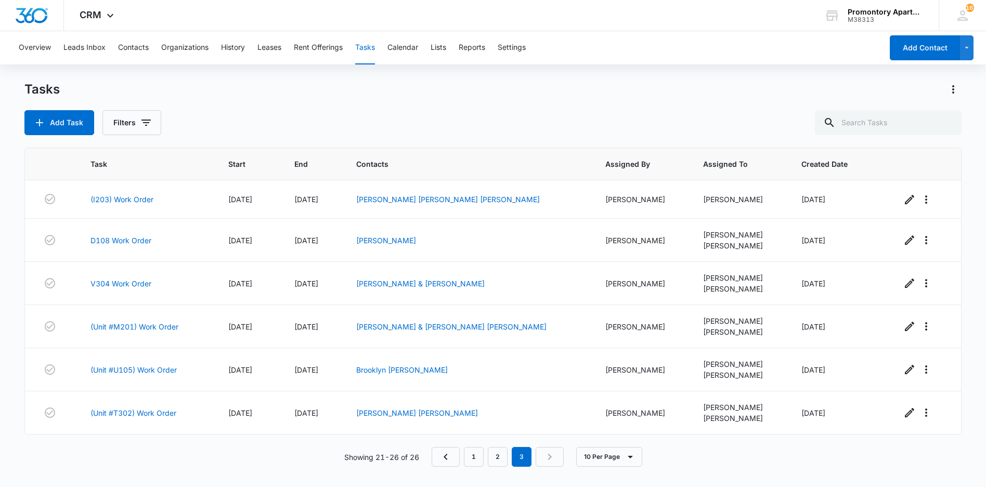 This screenshot has width=986, height=487. I want to click on p: Showing 21-26 of 26, so click(382, 457).